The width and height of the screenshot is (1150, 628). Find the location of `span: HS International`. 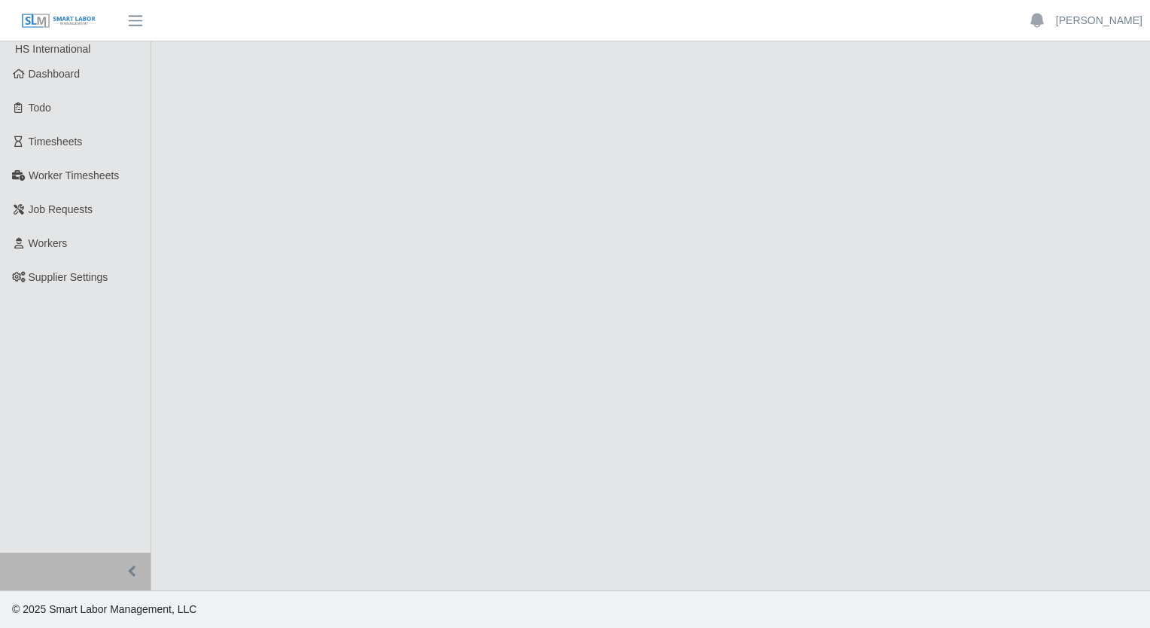

span: HS International is located at coordinates (53, 49).